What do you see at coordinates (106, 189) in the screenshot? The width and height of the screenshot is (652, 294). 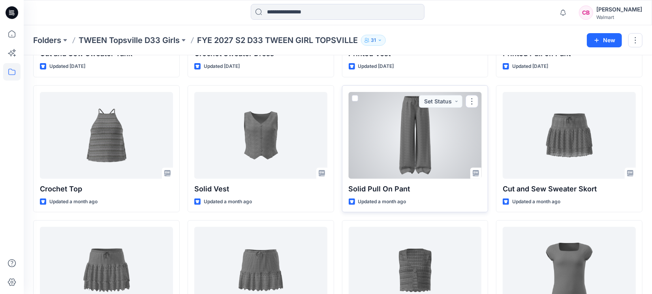 I see `p: Crochet Top` at bounding box center [106, 189].